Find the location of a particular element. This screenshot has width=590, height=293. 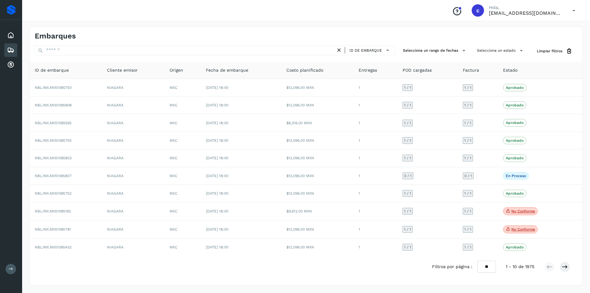

span: NBL/MX.MX51085432 is located at coordinates (53, 247).